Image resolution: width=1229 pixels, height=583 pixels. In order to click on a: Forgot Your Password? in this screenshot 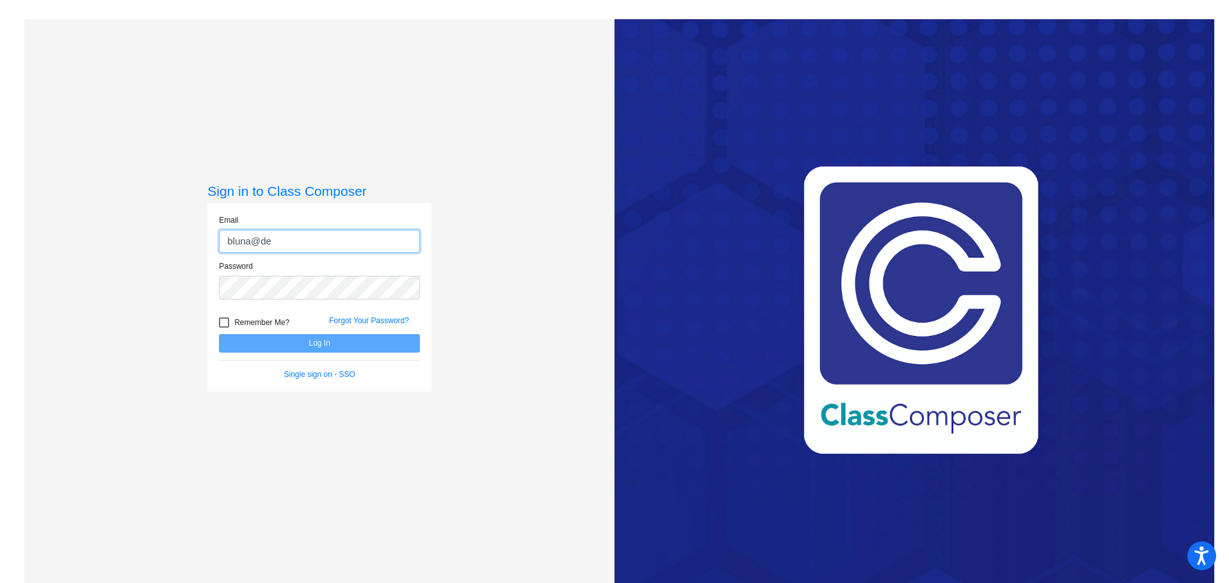, I will do `click(369, 321)`.